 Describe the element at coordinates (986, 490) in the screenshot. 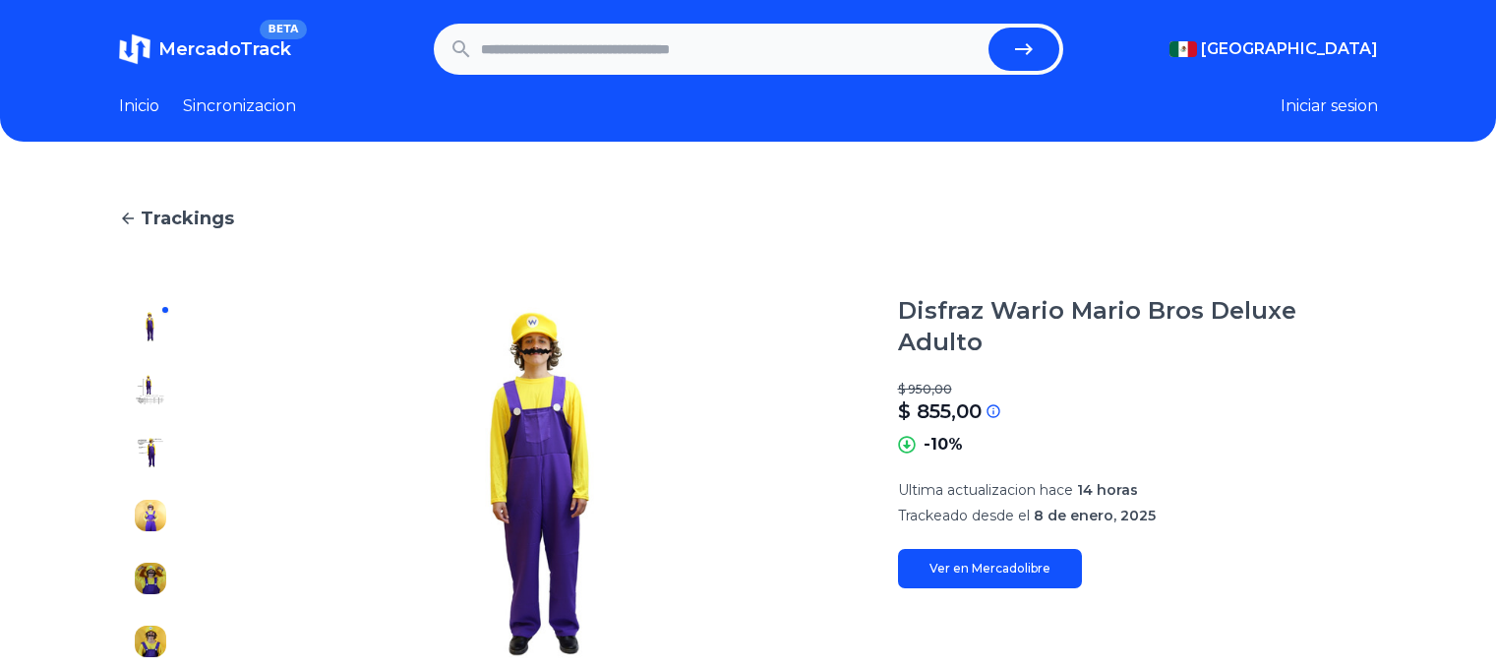

I see `span: Ultima actualizacion hace` at that location.